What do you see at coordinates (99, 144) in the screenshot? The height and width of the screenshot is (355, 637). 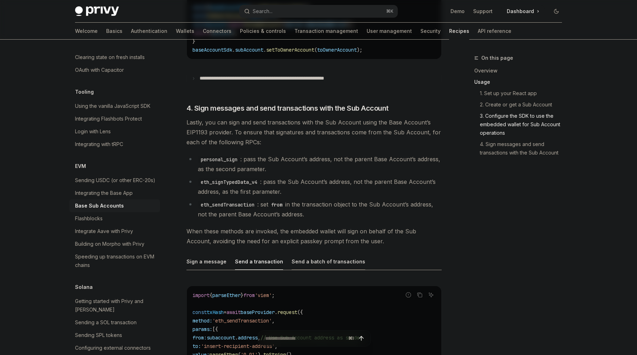 I see `div: Integrating with tRPC` at bounding box center [99, 144].